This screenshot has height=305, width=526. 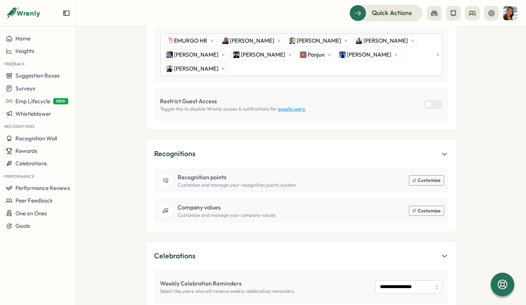 What do you see at coordinates (31, 163) in the screenshot?
I see `span: Celebrations` at bounding box center [31, 163].